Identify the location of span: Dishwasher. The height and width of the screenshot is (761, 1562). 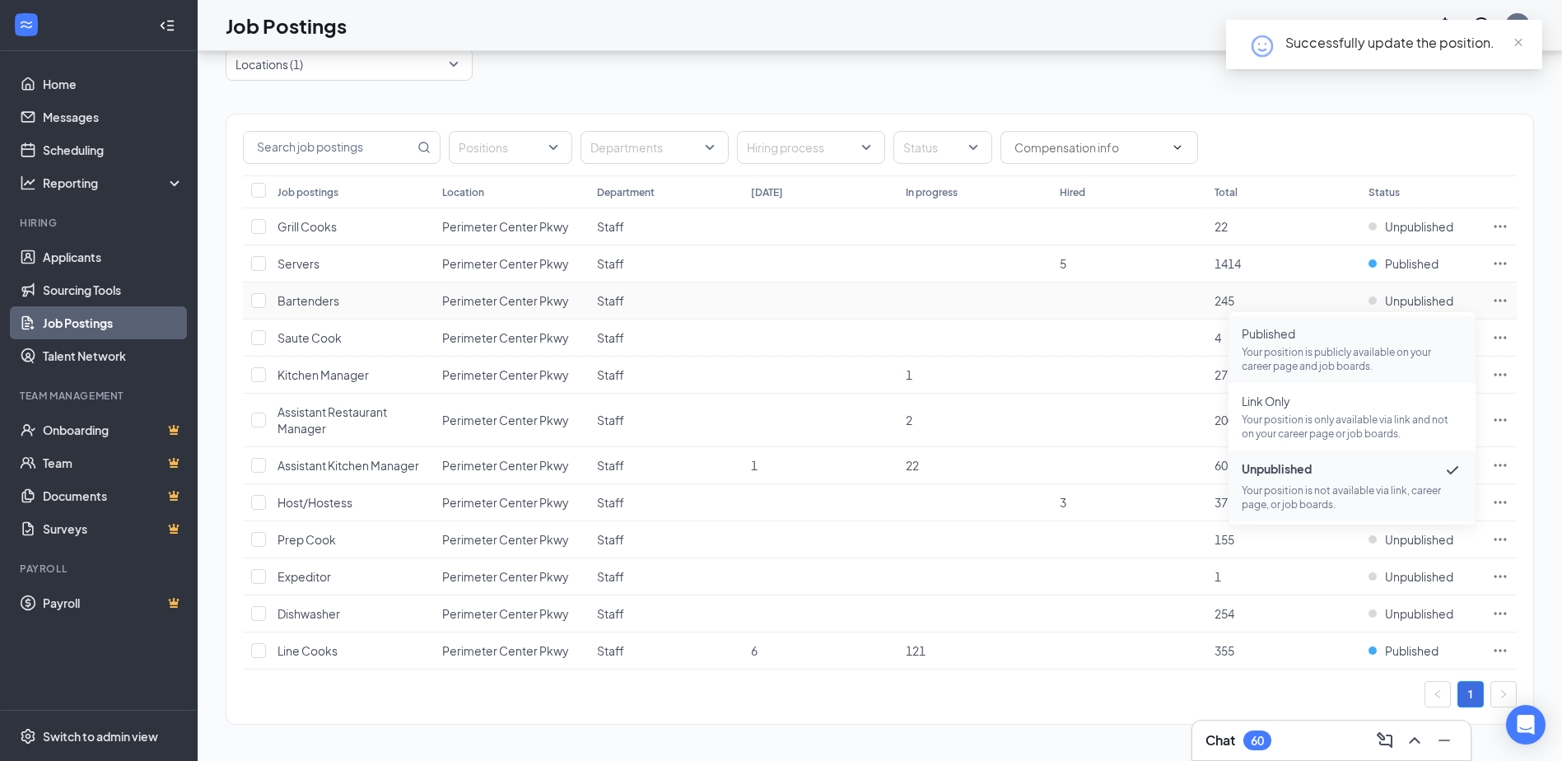
(309, 613).